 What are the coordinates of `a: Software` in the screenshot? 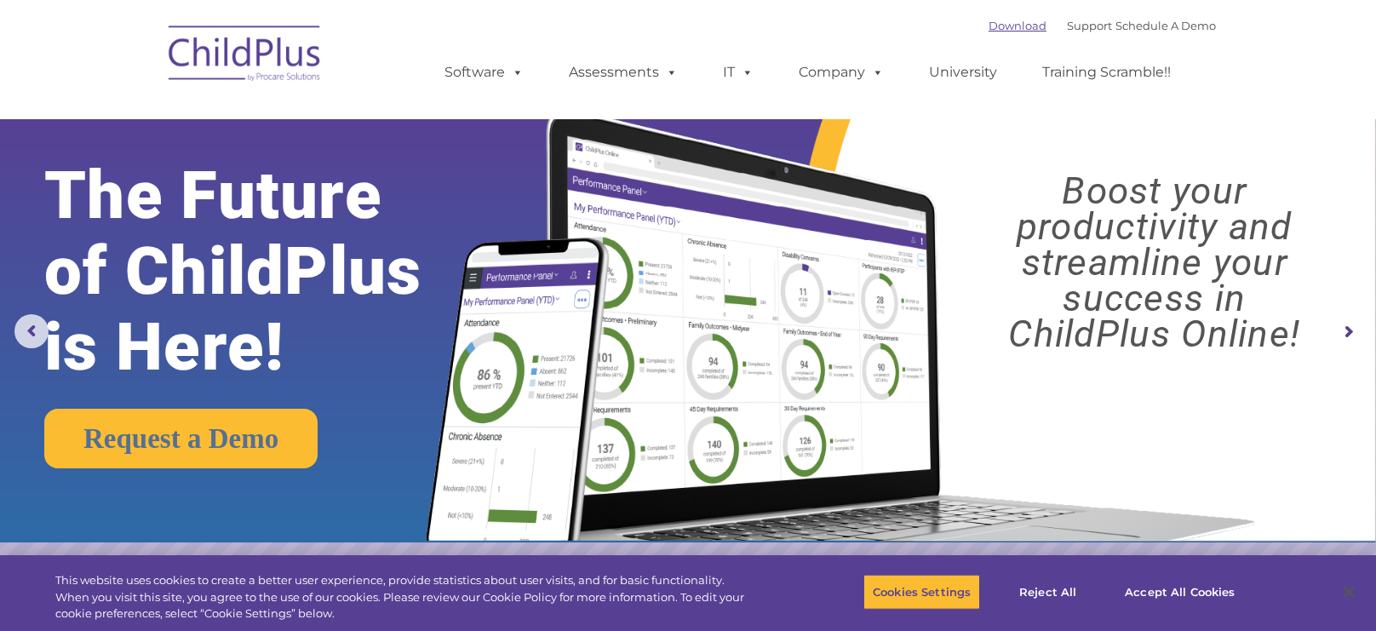 It's located at (484, 72).